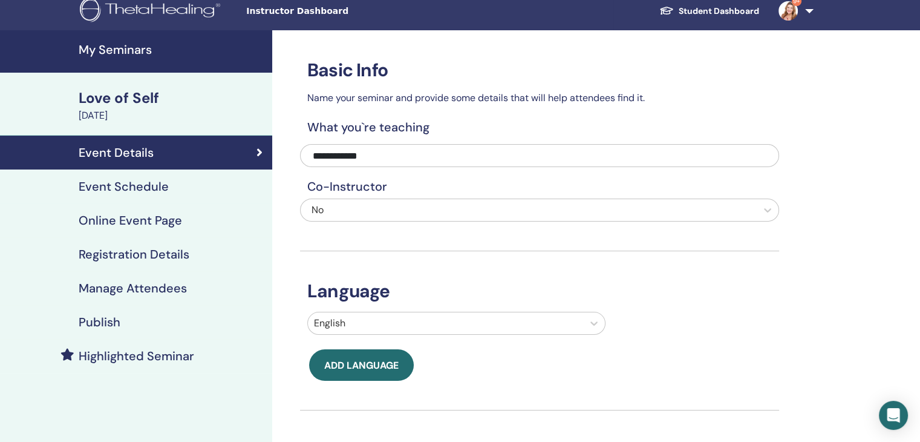 The width and height of the screenshot is (920, 442). What do you see at coordinates (667, 10) in the screenshot?
I see `img: graduation-cap-white.svg` at bounding box center [667, 10].